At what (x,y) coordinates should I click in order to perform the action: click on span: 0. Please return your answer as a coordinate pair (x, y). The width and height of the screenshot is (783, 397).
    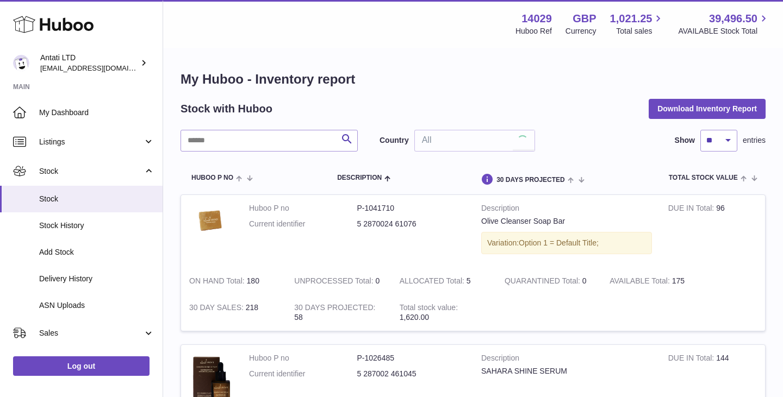
    Looking at the image, I should click on (584, 281).